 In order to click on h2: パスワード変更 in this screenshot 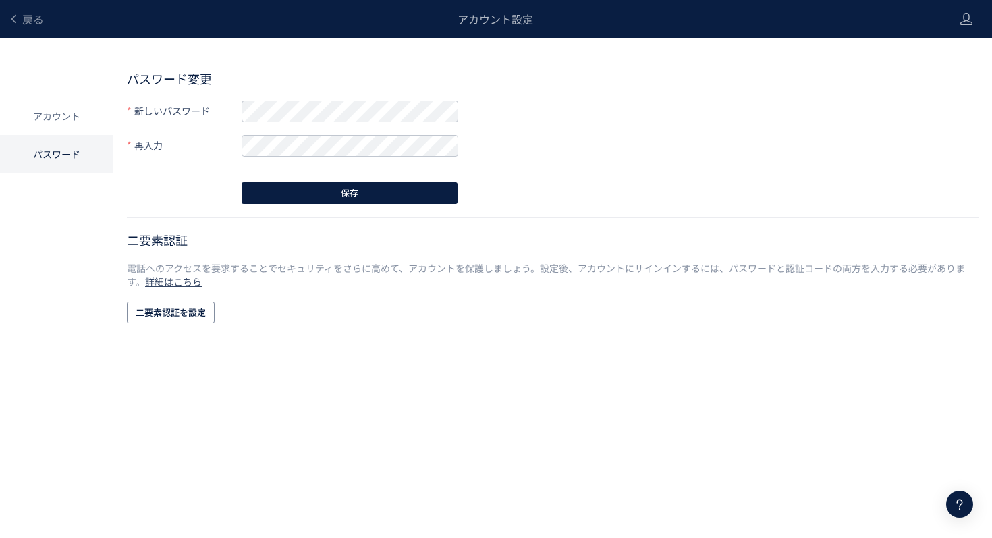, I will do `click(553, 78)`.